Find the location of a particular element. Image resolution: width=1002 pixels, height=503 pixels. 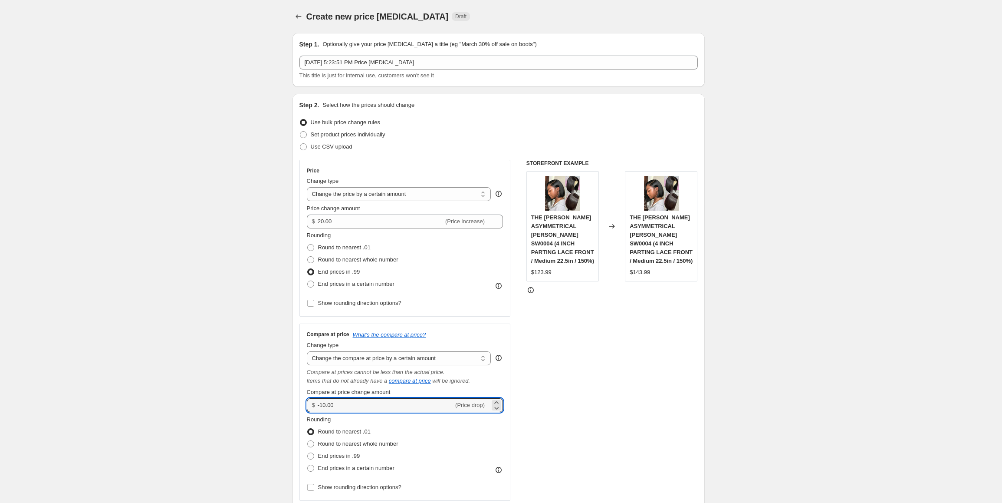

span: Use CSV upload is located at coordinates (332, 146).